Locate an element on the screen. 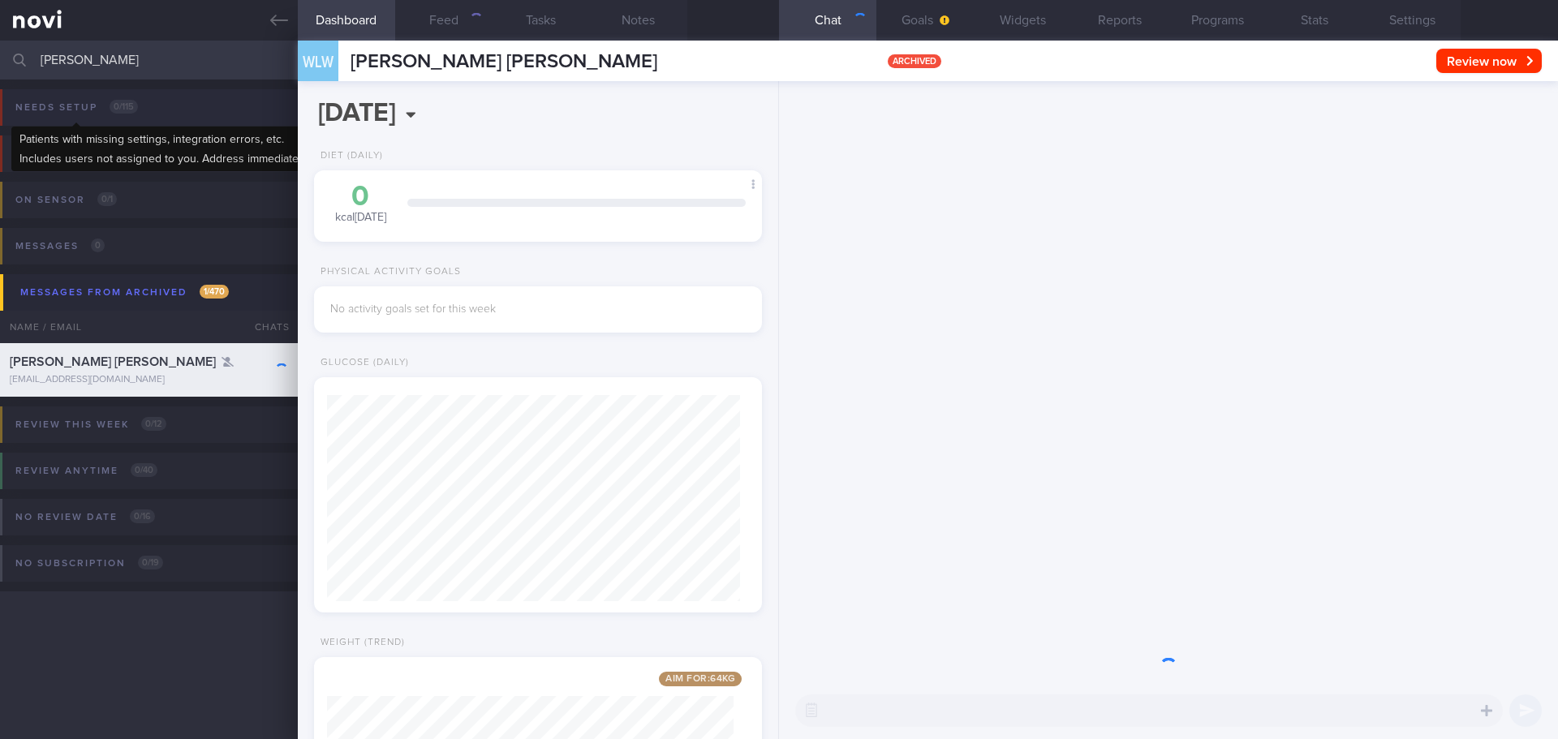 Image resolution: width=1558 pixels, height=739 pixels. div: Messages is located at coordinates (60, 246).